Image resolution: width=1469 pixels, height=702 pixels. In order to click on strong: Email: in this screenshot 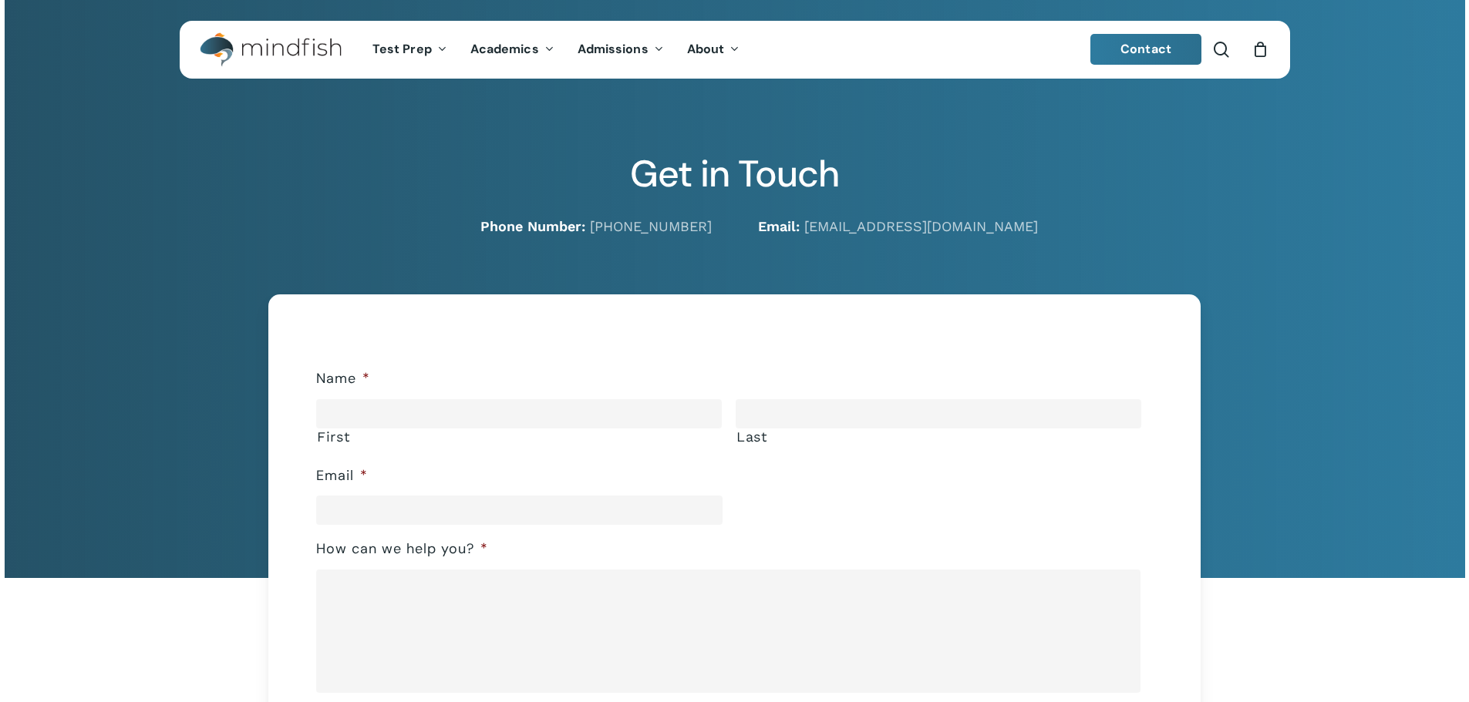, I will do `click(779, 226)`.